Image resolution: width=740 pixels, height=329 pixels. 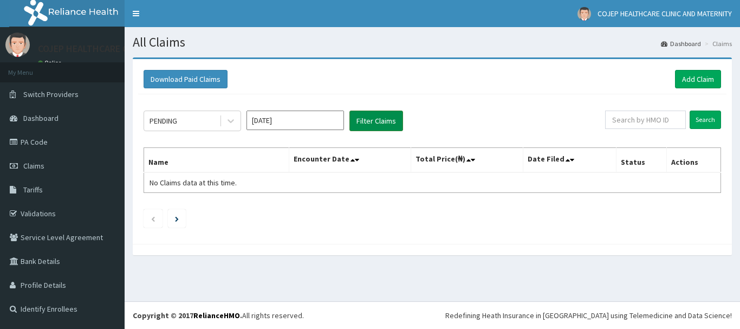 What do you see at coordinates (217, 160) in the screenshot?
I see `th: Name` at bounding box center [217, 160].